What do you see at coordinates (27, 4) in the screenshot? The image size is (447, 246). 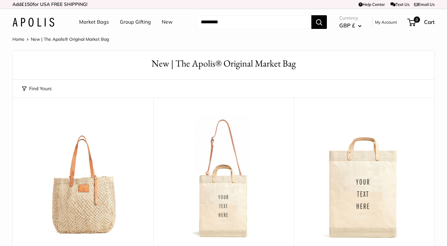 I see `span: £150` at bounding box center [27, 4].